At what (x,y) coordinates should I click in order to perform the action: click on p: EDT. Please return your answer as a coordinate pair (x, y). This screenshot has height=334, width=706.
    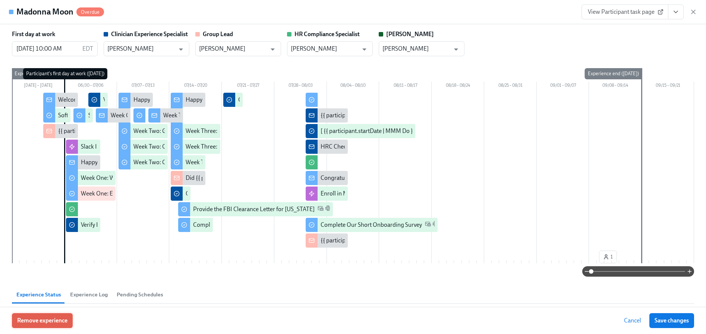
    Looking at the image, I should click on (88, 49).